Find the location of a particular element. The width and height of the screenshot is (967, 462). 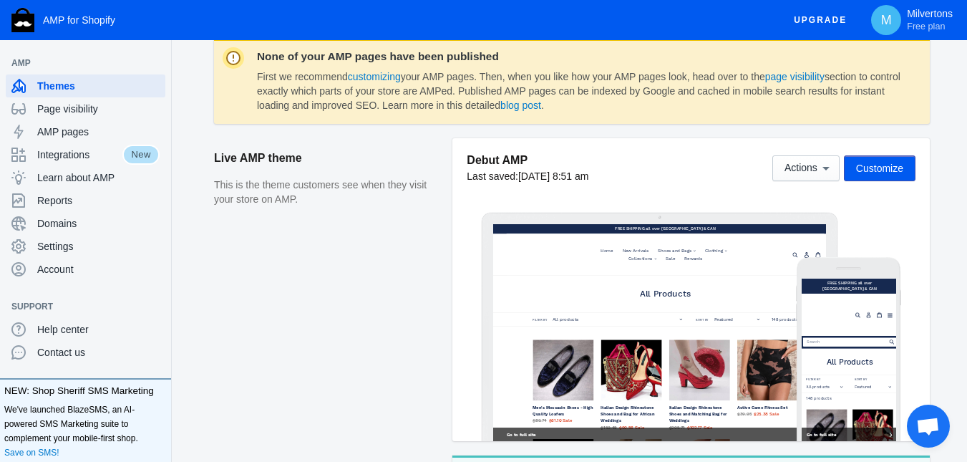

span: Home is located at coordinates (334, 79).